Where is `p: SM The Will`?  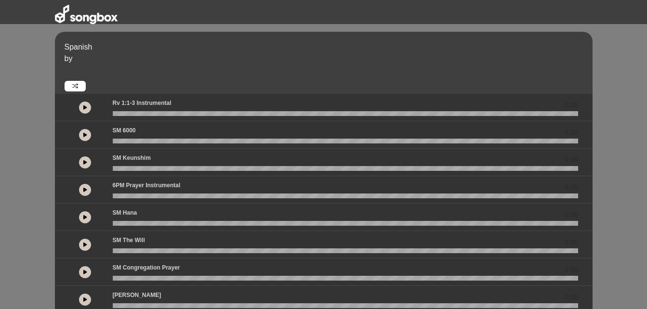
p: SM The Will is located at coordinates (129, 241).